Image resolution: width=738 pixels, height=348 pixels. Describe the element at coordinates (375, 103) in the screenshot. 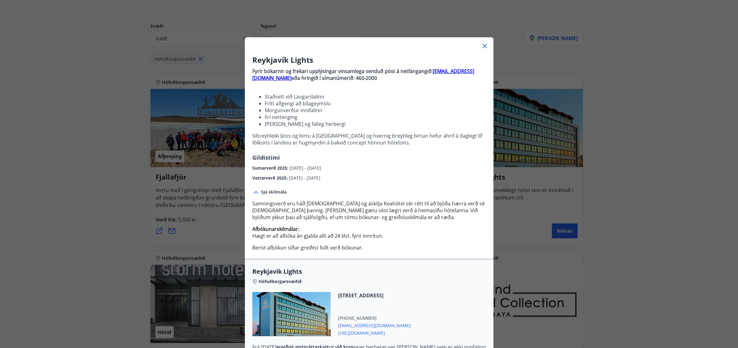

I see `li: Frítt aðgengi að bílageymslu` at that location.